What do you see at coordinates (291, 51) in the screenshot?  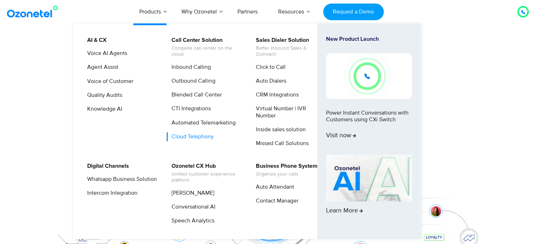 I see `span: Better Inbound Sales & Outreach` at bounding box center [291, 51].